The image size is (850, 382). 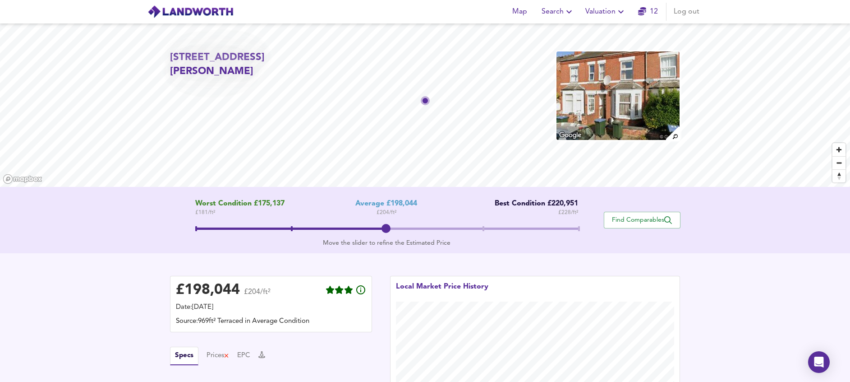 I want to click on button: Prices, so click(x=218, y=356).